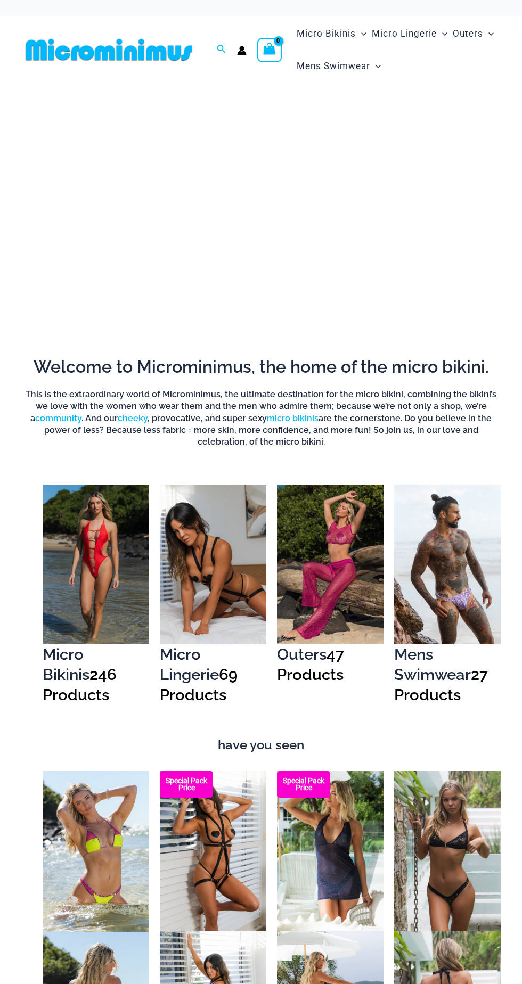 Image resolution: width=522 pixels, height=984 pixels. What do you see at coordinates (333, 66) in the screenshot?
I see `span: Mens Swimwear` at bounding box center [333, 66].